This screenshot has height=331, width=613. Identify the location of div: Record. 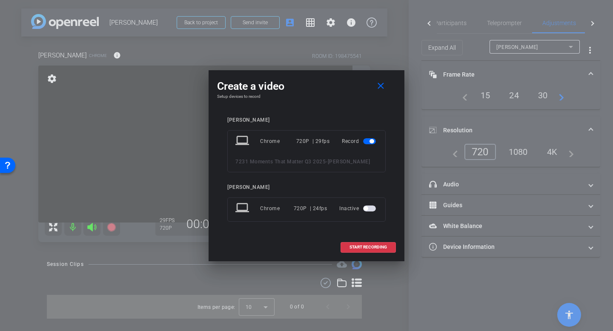
(359, 141).